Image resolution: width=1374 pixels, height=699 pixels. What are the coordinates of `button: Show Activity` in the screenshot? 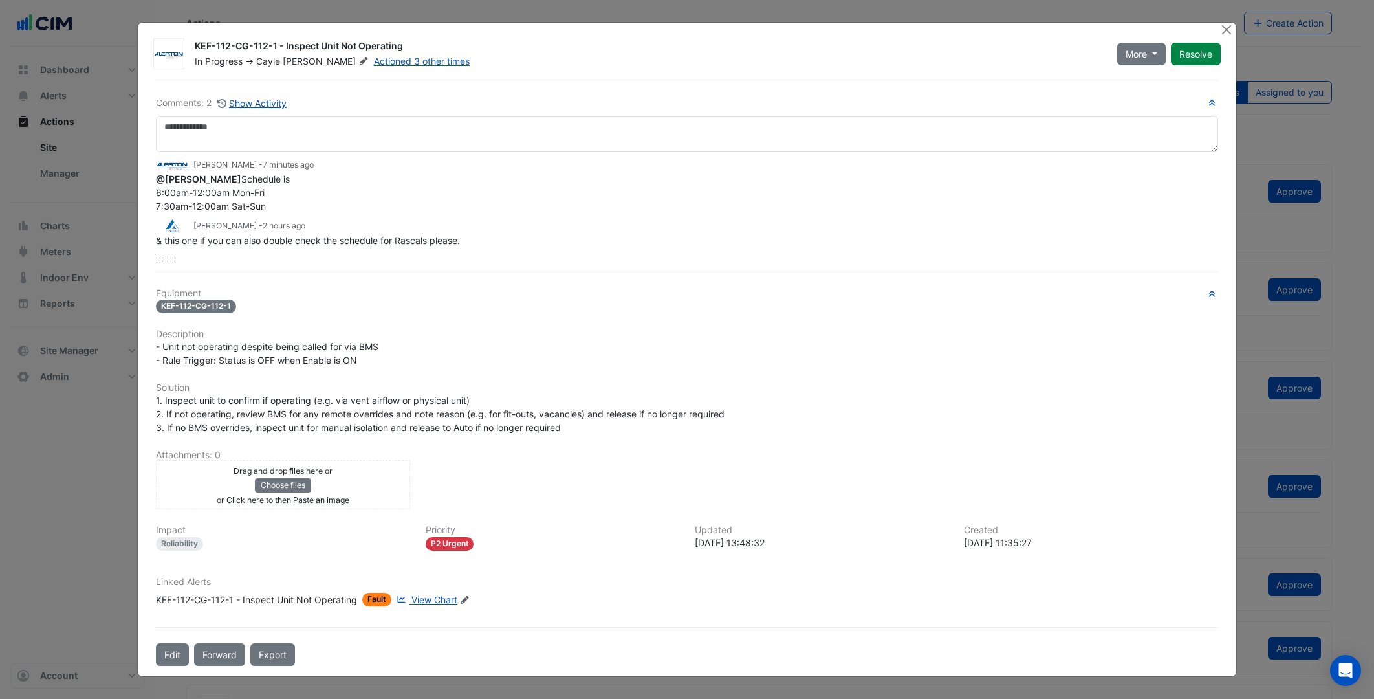 It's located at (252, 103).